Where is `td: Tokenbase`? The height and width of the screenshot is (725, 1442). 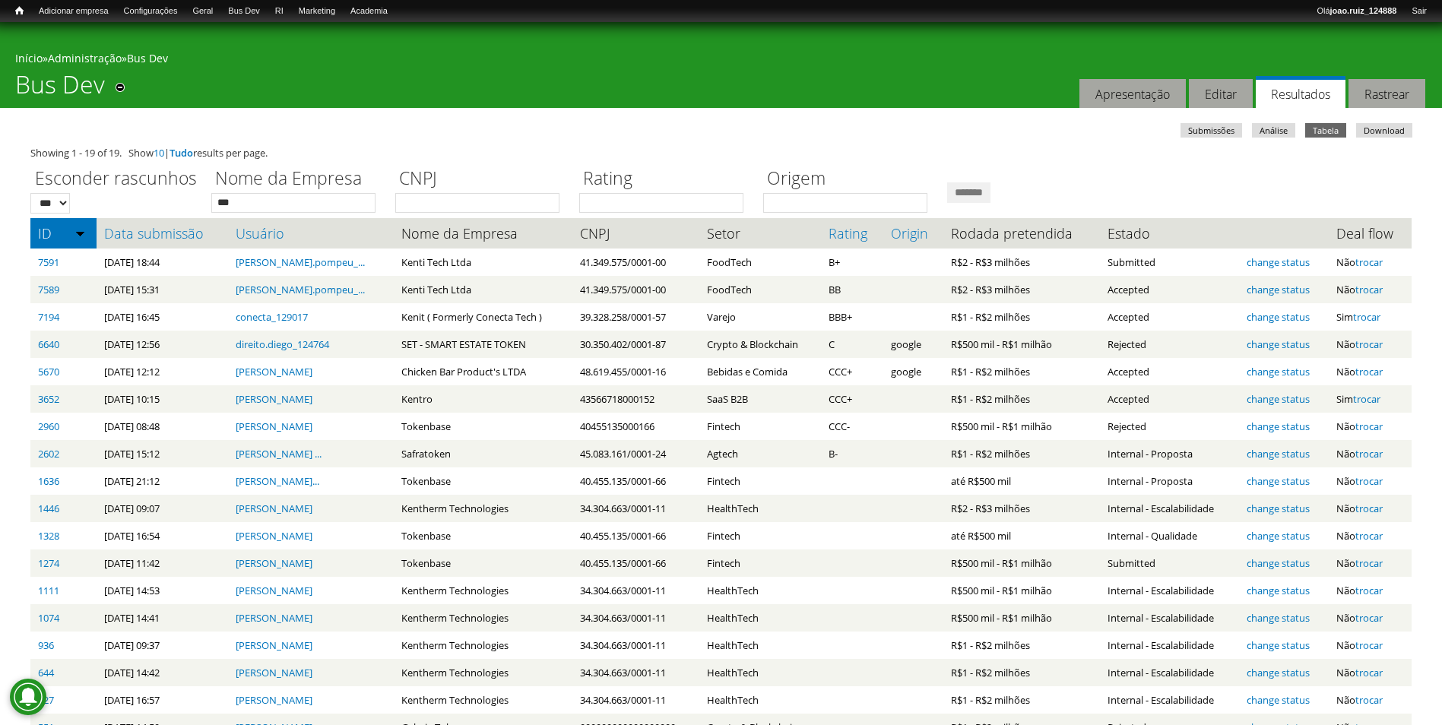
td: Tokenbase is located at coordinates (483, 481).